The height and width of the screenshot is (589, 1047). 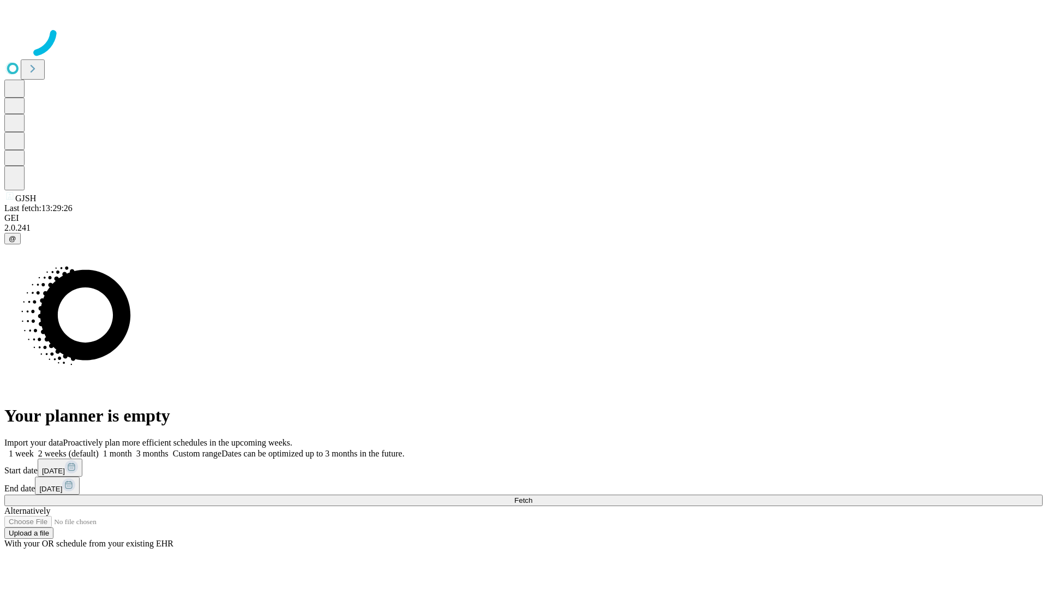 I want to click on div: 2.0.241, so click(x=523, y=228).